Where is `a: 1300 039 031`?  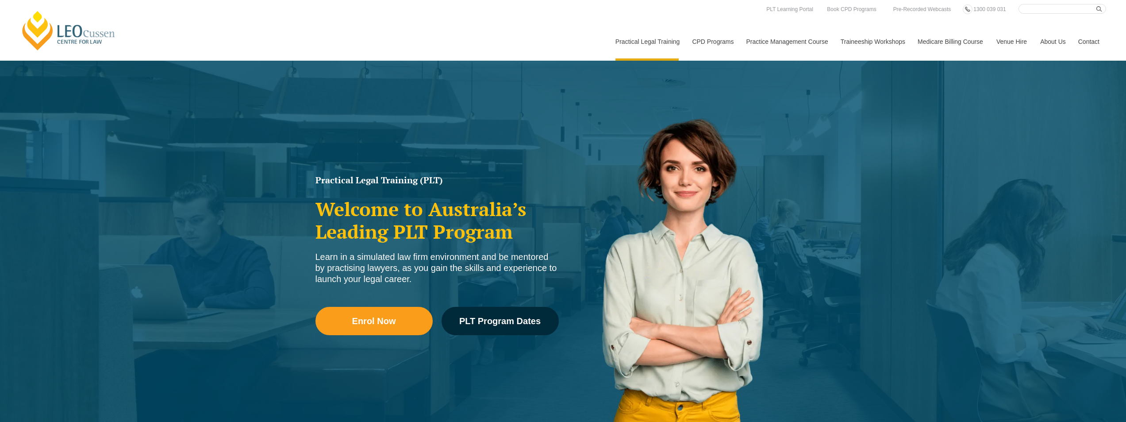 a: 1300 039 031 is located at coordinates (989, 9).